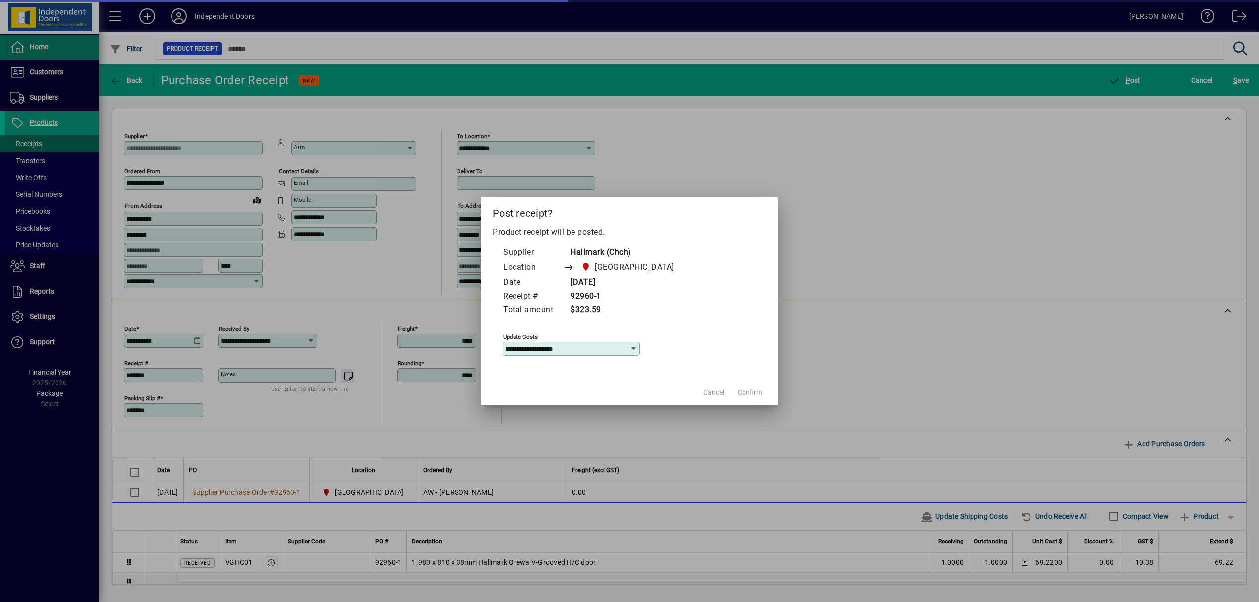  I want to click on mat-label: Update costs, so click(520, 337).